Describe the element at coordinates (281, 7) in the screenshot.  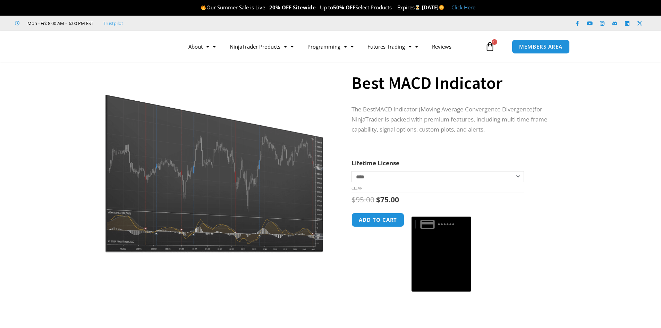
I see `strong: 20% OFF` at that location.